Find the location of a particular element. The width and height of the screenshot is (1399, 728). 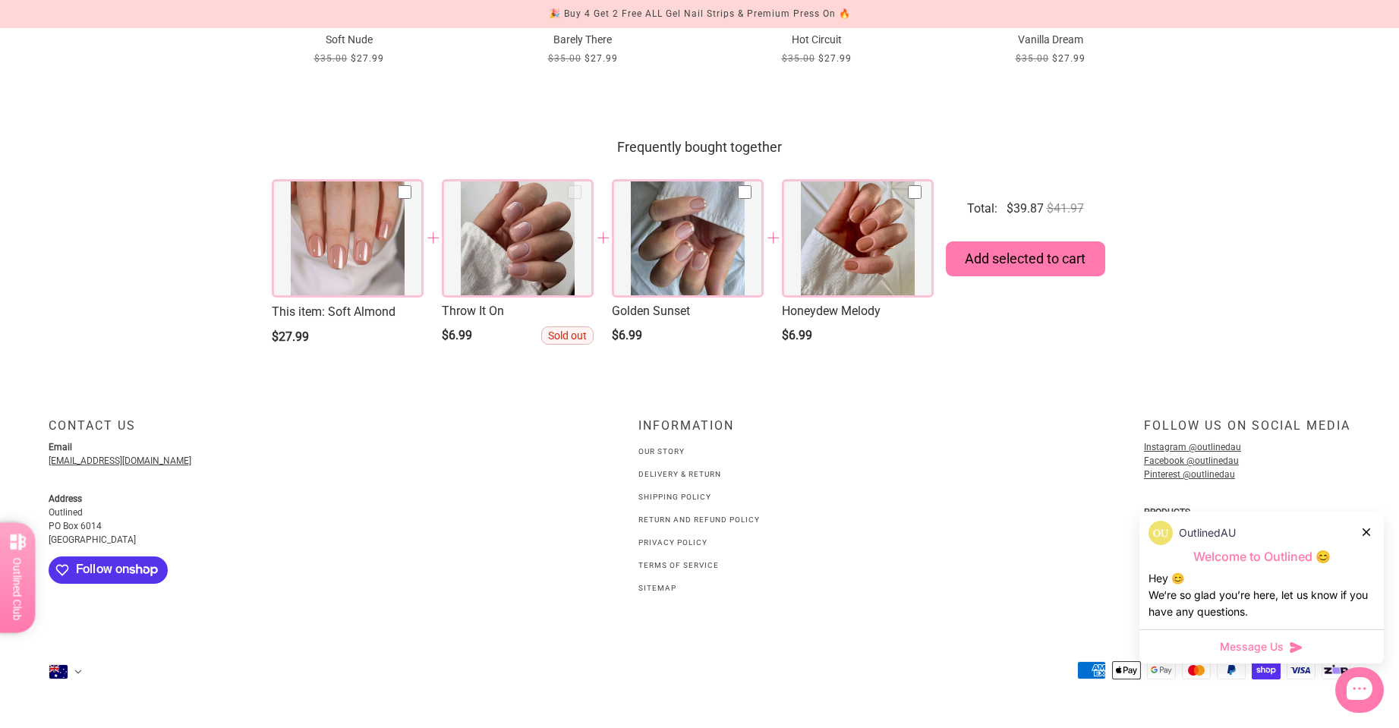

img: “zip is located at coordinates (1336, 670).